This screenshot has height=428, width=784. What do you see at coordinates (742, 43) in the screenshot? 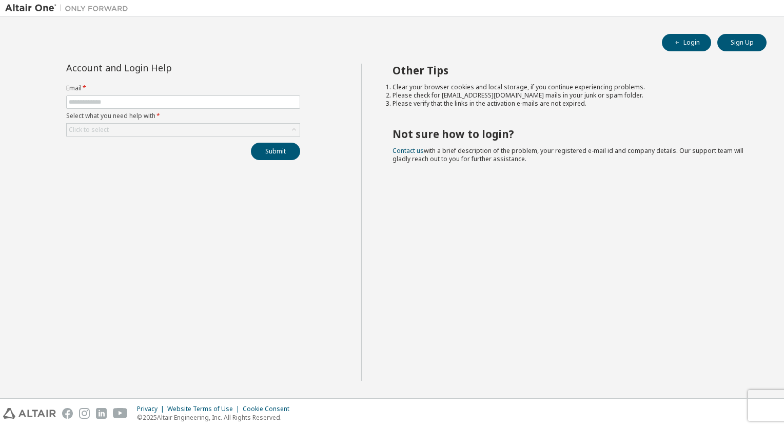
I see `button: Sign Up` at bounding box center [742, 43].